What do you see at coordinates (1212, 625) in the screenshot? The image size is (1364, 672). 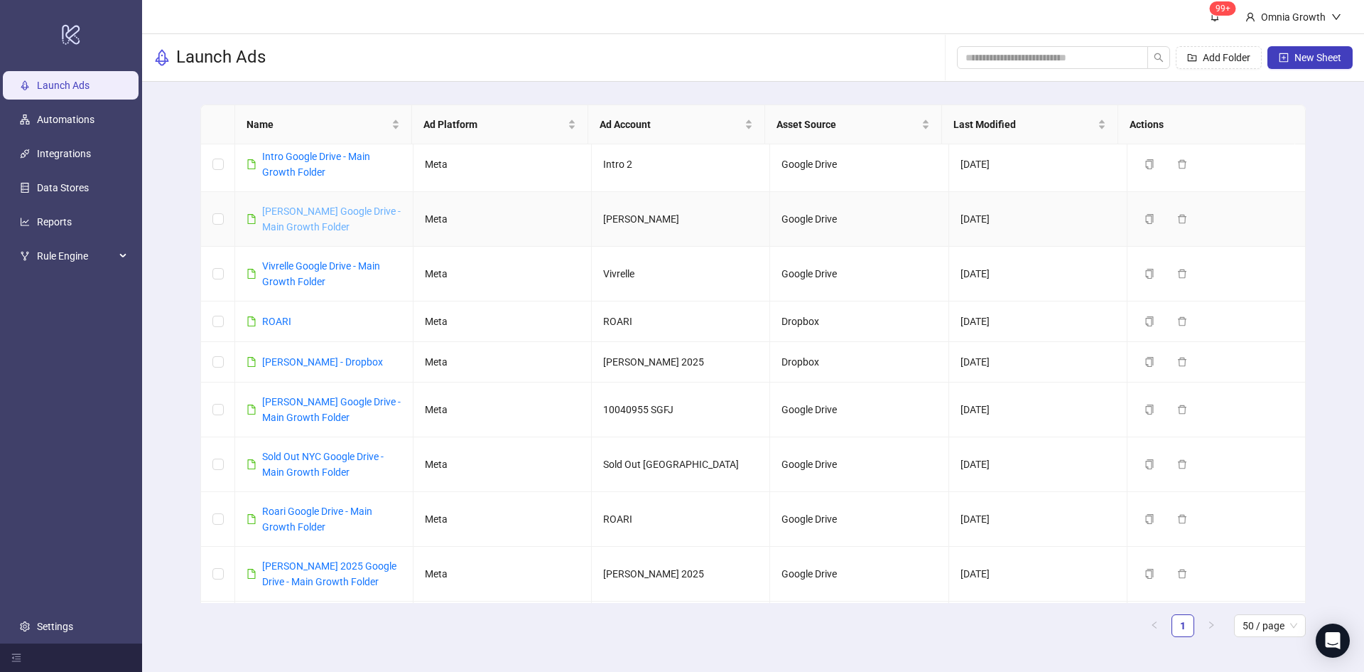 I see `li: Next Page` at bounding box center [1212, 625].